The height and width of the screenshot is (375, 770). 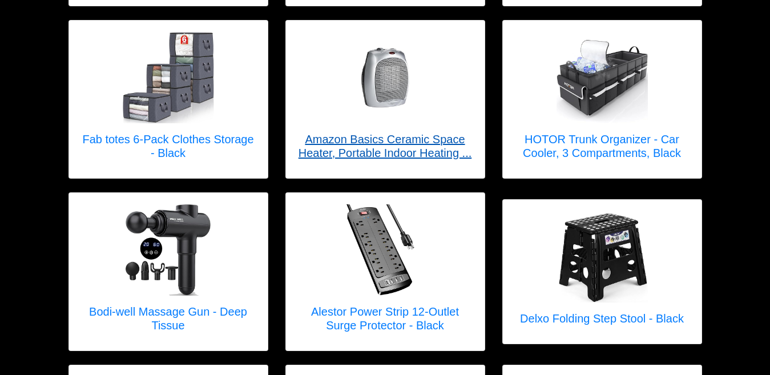 I want to click on a: Bodi-well Massage Gun - Deep Tissue Bodi-well Massage Gun - Deep Tissue, so click(x=168, y=272).